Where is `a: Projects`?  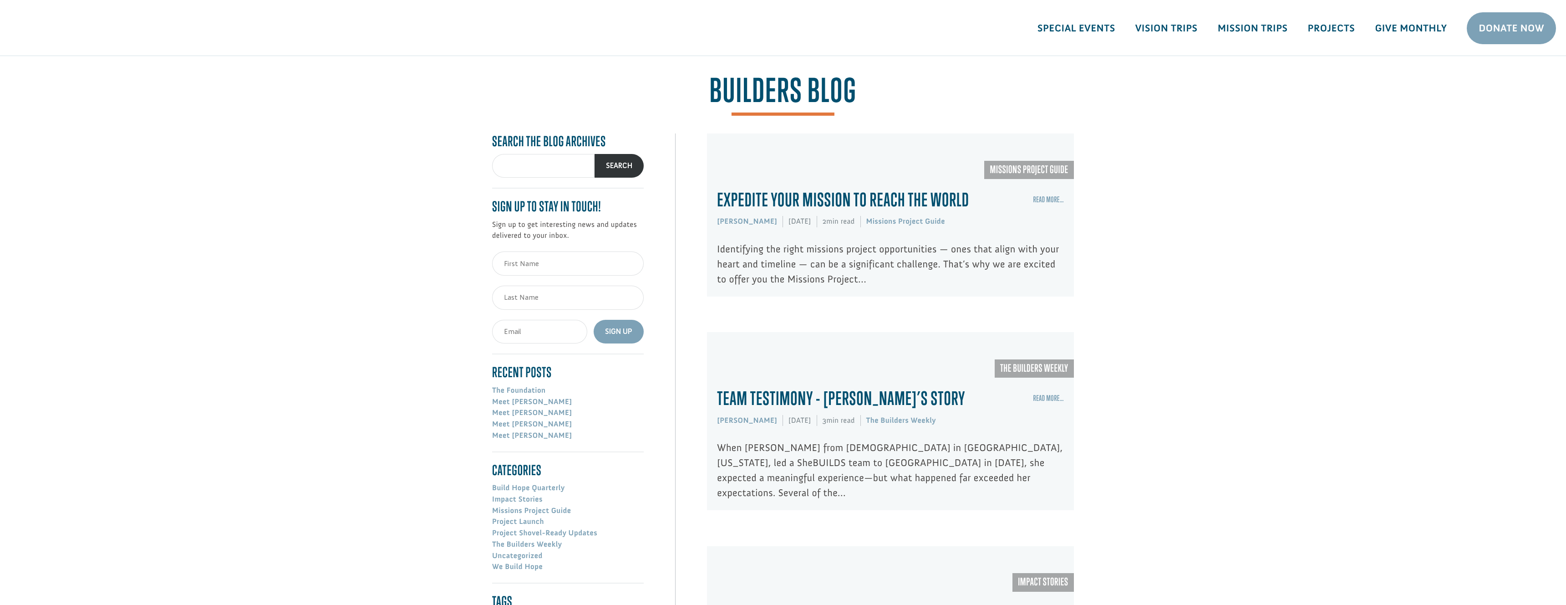
a: Projects is located at coordinates (1332, 28).